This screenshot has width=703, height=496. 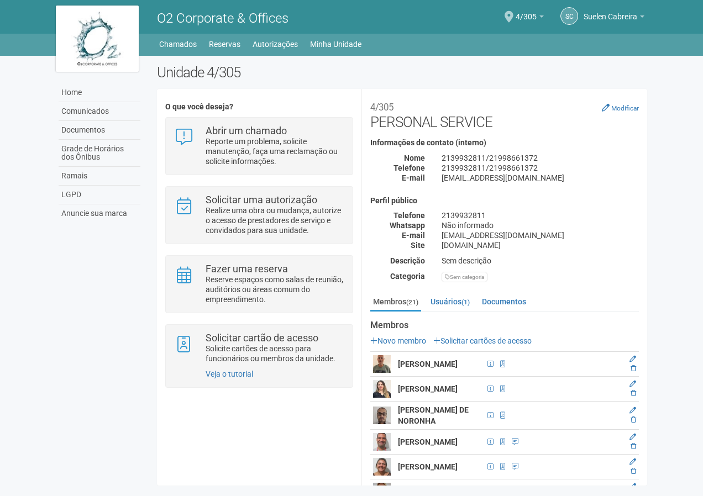 What do you see at coordinates (259, 348) in the screenshot?
I see `a: Solicitar cartão de acesso Solicite cartões de acesso para funcionários ou membros da unidade.` at bounding box center [259, 348].